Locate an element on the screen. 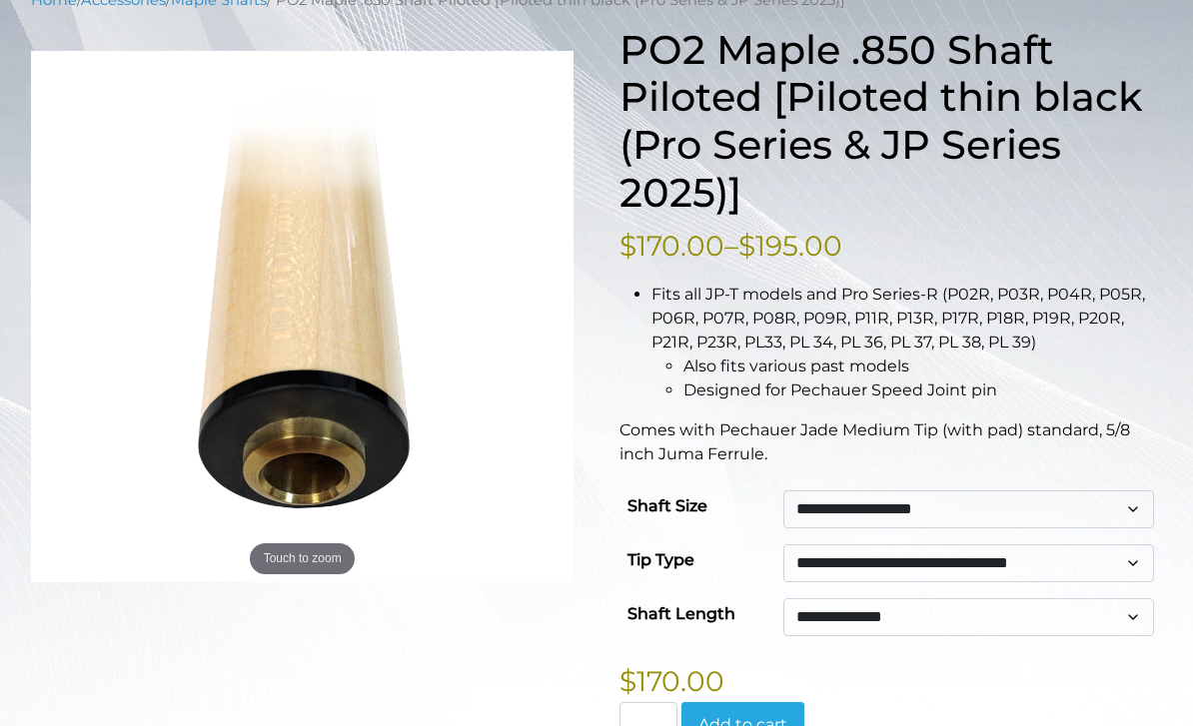 This screenshot has height=726, width=1193. a: Maple .850 Shaft PilotedTouch to zoom is located at coordinates (302, 317).